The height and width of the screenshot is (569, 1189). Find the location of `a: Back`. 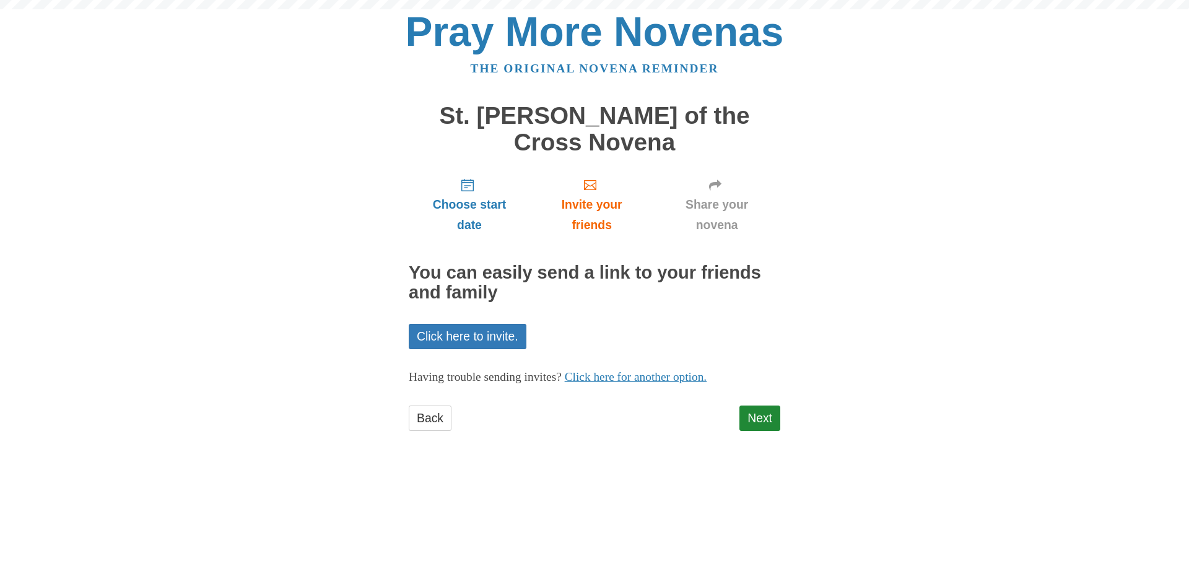

a: Back is located at coordinates (430, 418).